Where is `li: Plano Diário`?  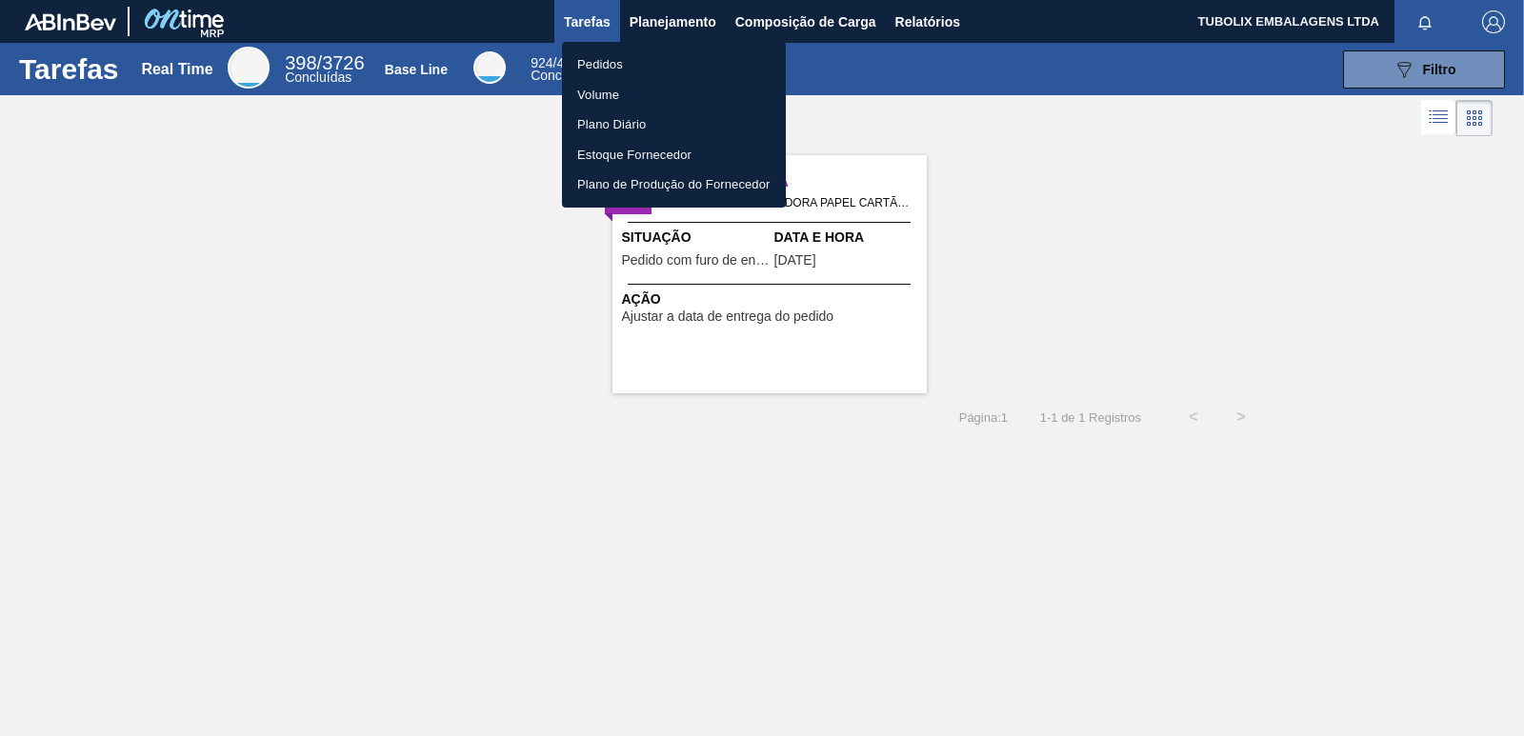
li: Plano Diário is located at coordinates (673, 125).